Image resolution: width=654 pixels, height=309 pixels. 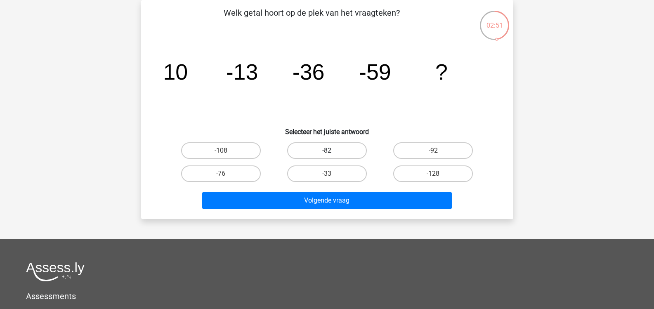 I want to click on tspan: -13, so click(x=242, y=72).